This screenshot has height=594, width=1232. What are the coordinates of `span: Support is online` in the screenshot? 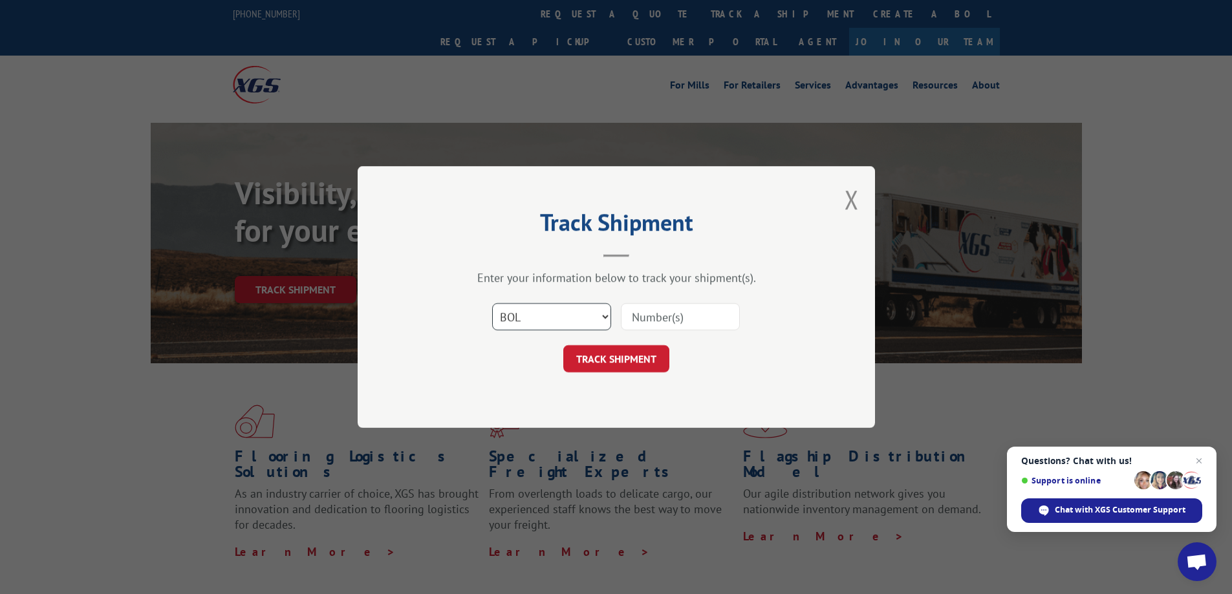 It's located at (1076, 481).